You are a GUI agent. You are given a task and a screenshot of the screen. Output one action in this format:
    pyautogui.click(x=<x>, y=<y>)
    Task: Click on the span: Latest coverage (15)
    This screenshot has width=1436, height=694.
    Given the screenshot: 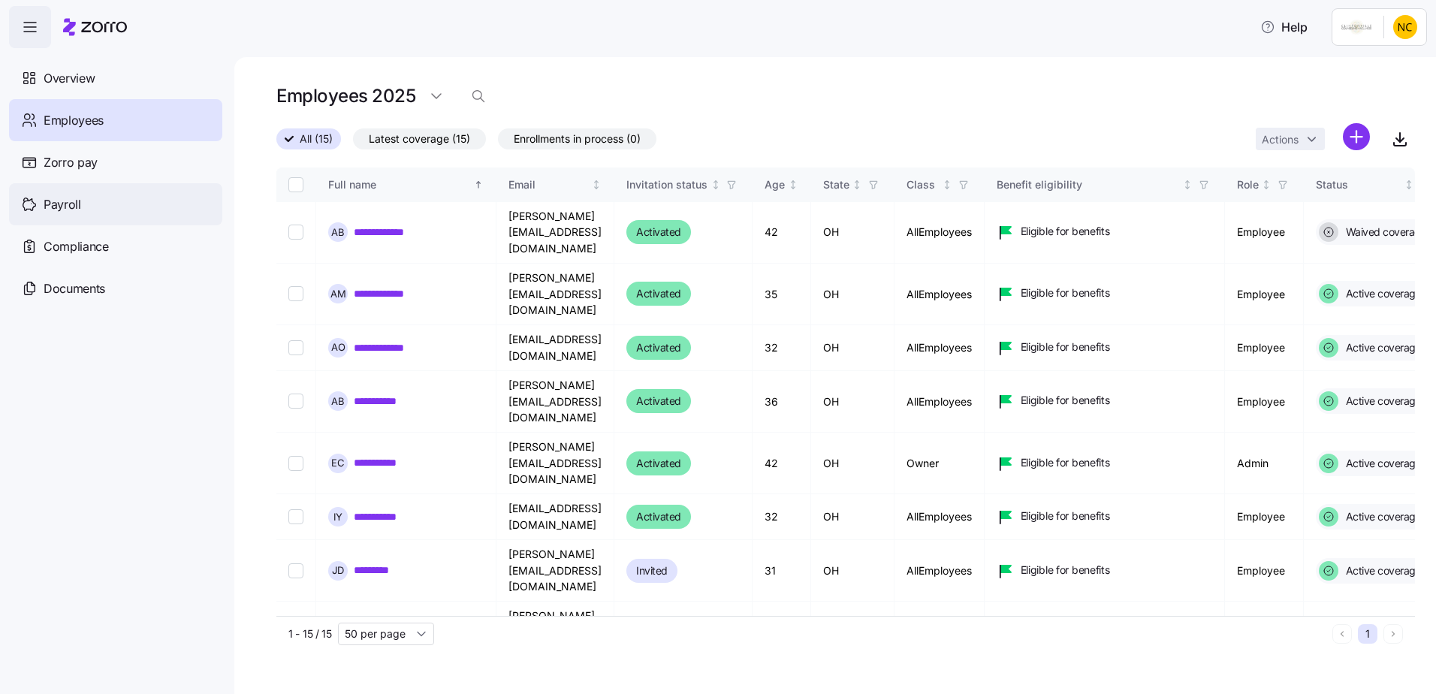 What is the action you would take?
    pyautogui.click(x=419, y=139)
    